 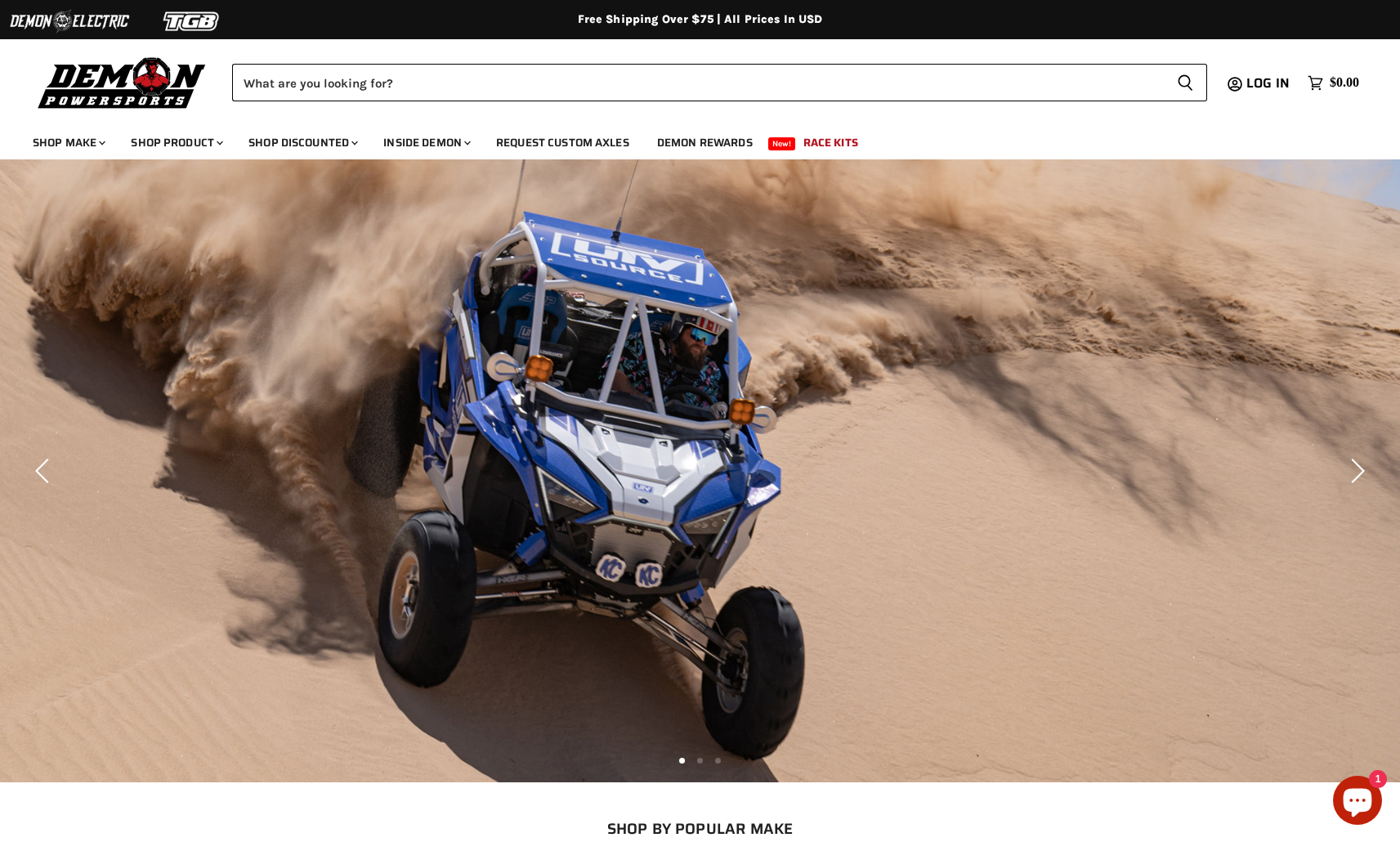 I want to click on a: Shop Make, so click(x=68, y=142).